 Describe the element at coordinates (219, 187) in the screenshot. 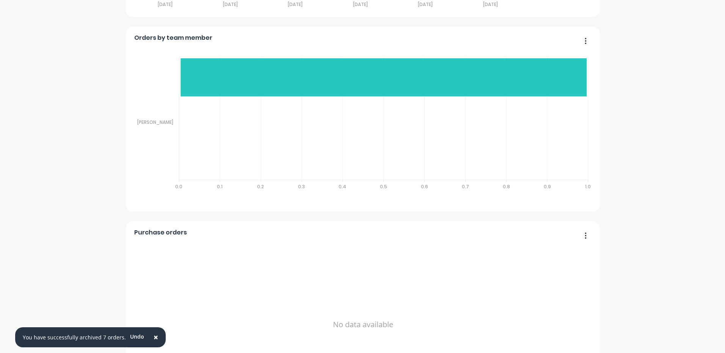

I see `tspan: 0.1` at that location.